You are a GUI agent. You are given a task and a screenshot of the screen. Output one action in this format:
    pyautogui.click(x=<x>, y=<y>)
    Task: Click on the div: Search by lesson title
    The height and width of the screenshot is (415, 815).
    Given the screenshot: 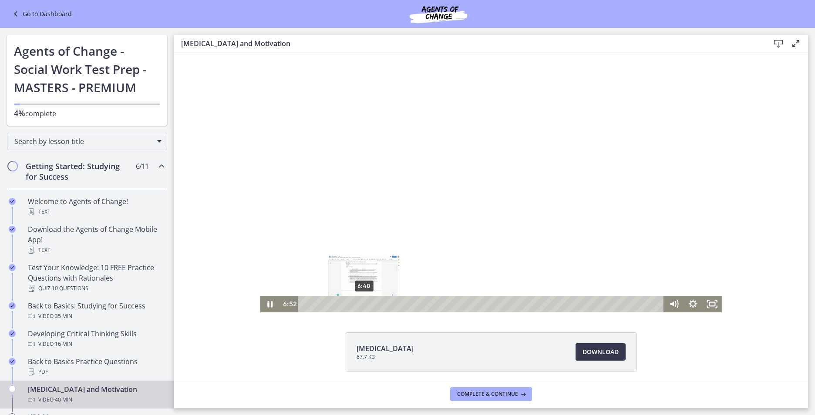 What is the action you would take?
    pyautogui.click(x=87, y=142)
    